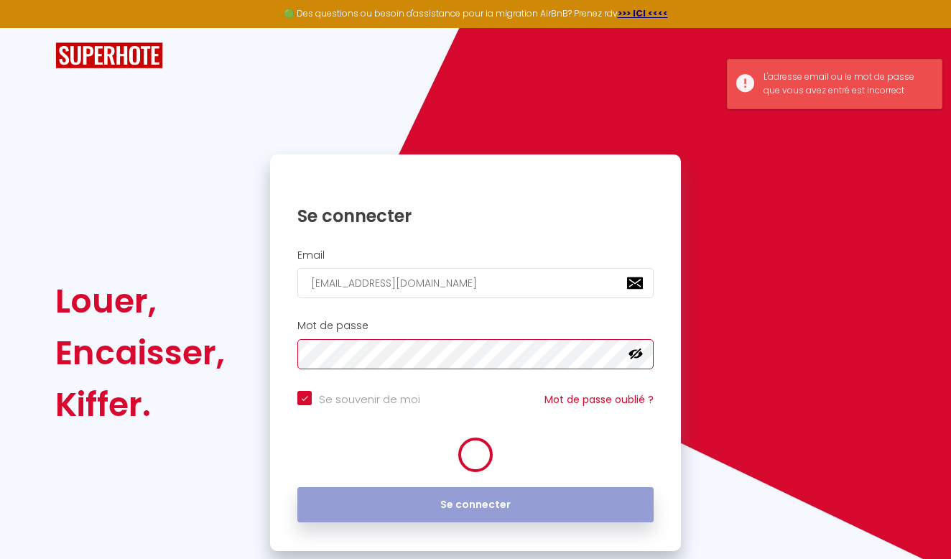 The height and width of the screenshot is (559, 951). Describe the element at coordinates (140, 301) in the screenshot. I see `div: Louer,` at that location.